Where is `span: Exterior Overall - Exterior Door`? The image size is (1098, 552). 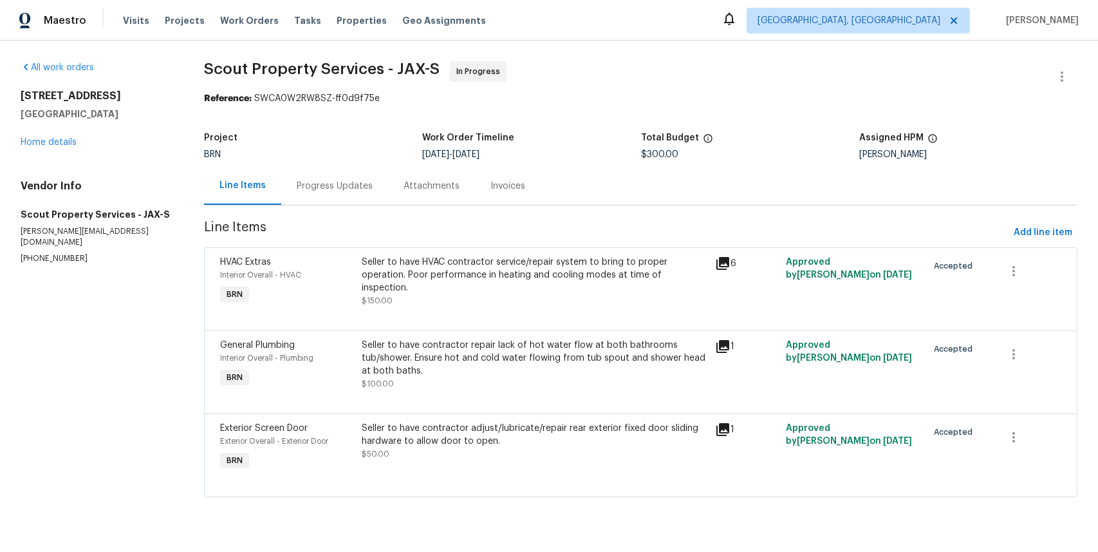 span: Exterior Overall - Exterior Door is located at coordinates (274, 441).